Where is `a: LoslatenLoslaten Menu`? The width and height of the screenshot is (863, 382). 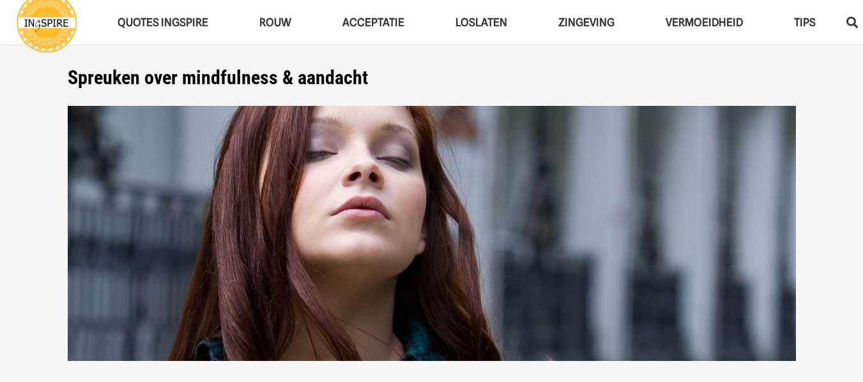
a: LoslatenLoslaten Menu is located at coordinates (481, 22).